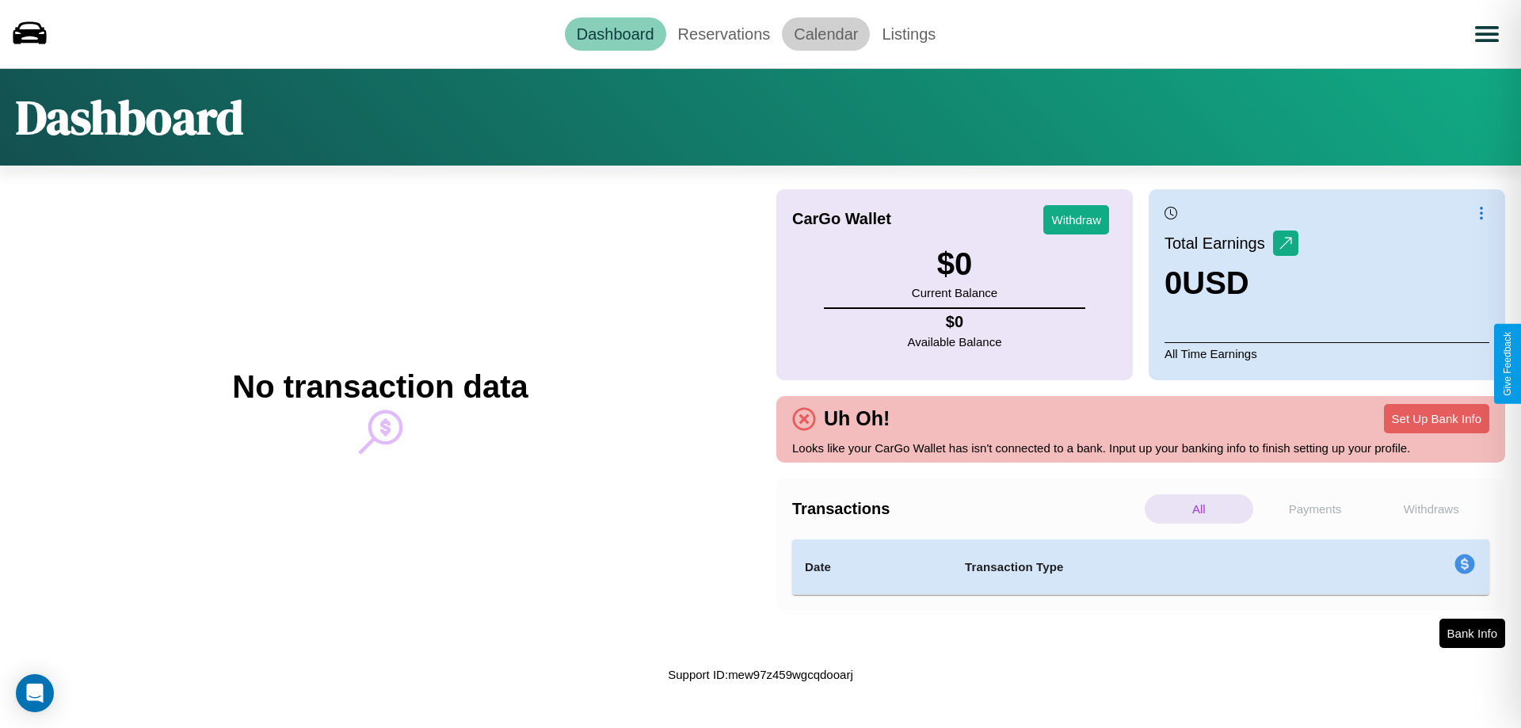  What do you see at coordinates (379, 387) in the screenshot?
I see `h2: No transaction data` at bounding box center [379, 387].